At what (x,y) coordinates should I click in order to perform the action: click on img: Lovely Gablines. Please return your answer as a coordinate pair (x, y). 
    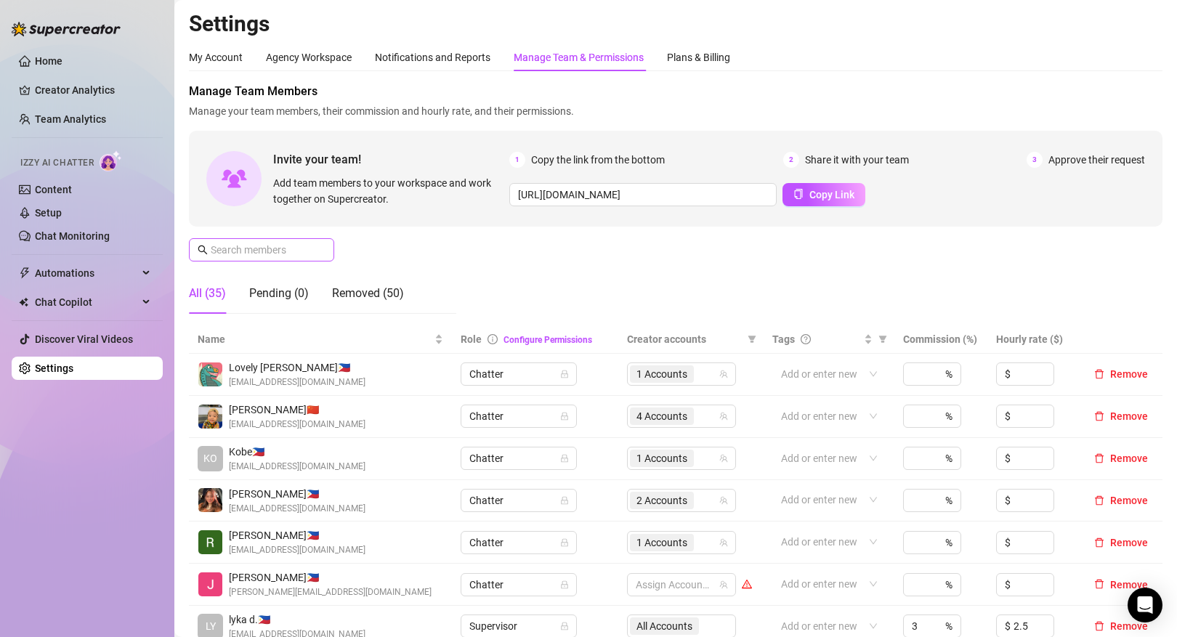
    Looking at the image, I should click on (210, 374).